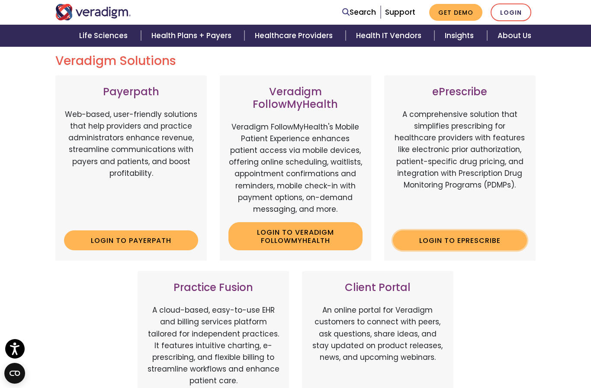  Describe the element at coordinates (515, 36) in the screenshot. I see `a: About Us` at that location.